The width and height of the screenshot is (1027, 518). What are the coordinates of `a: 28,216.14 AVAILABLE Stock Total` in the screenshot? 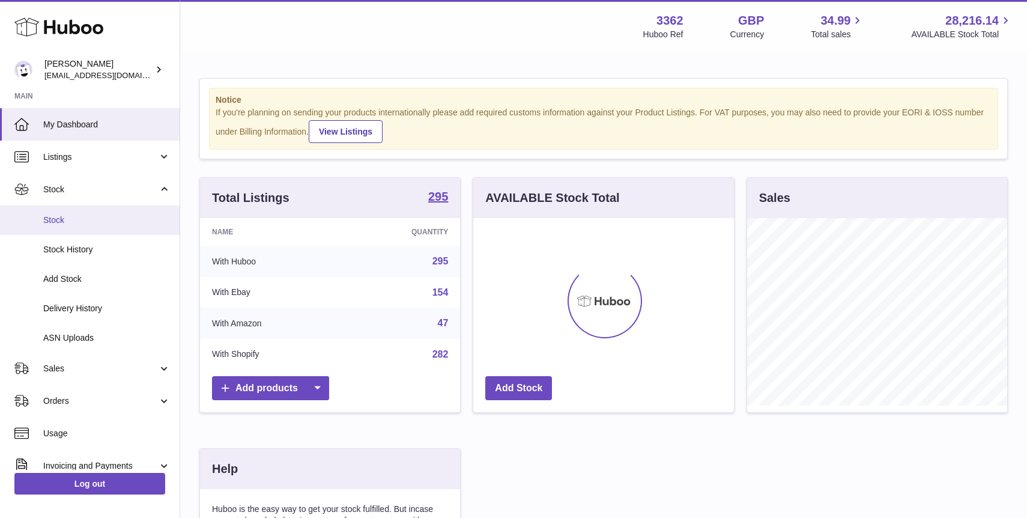 It's located at (962, 26).